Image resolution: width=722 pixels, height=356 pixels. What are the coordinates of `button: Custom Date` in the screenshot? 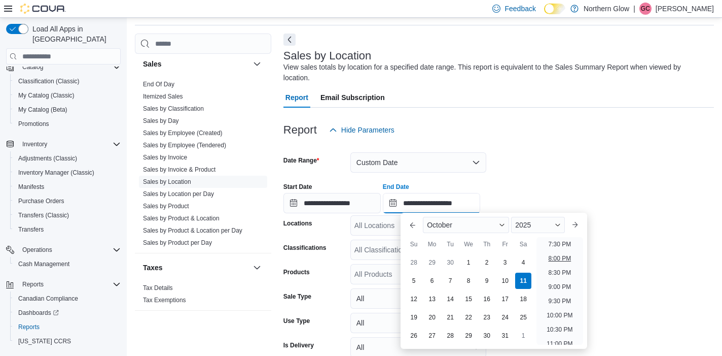 It's located at (418, 162).